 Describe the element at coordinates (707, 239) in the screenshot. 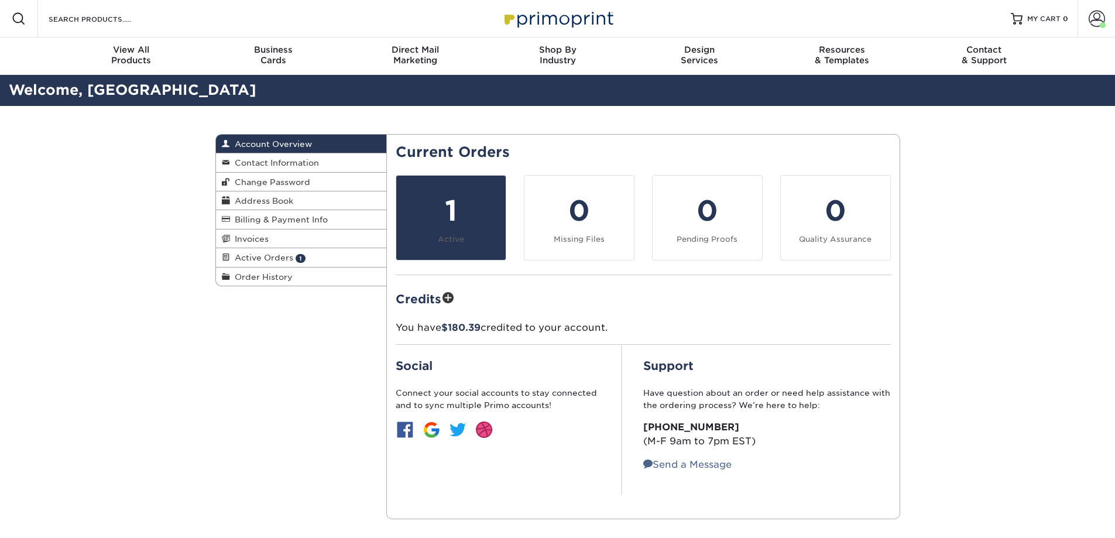

I see `small: Pending Proofs` at that location.